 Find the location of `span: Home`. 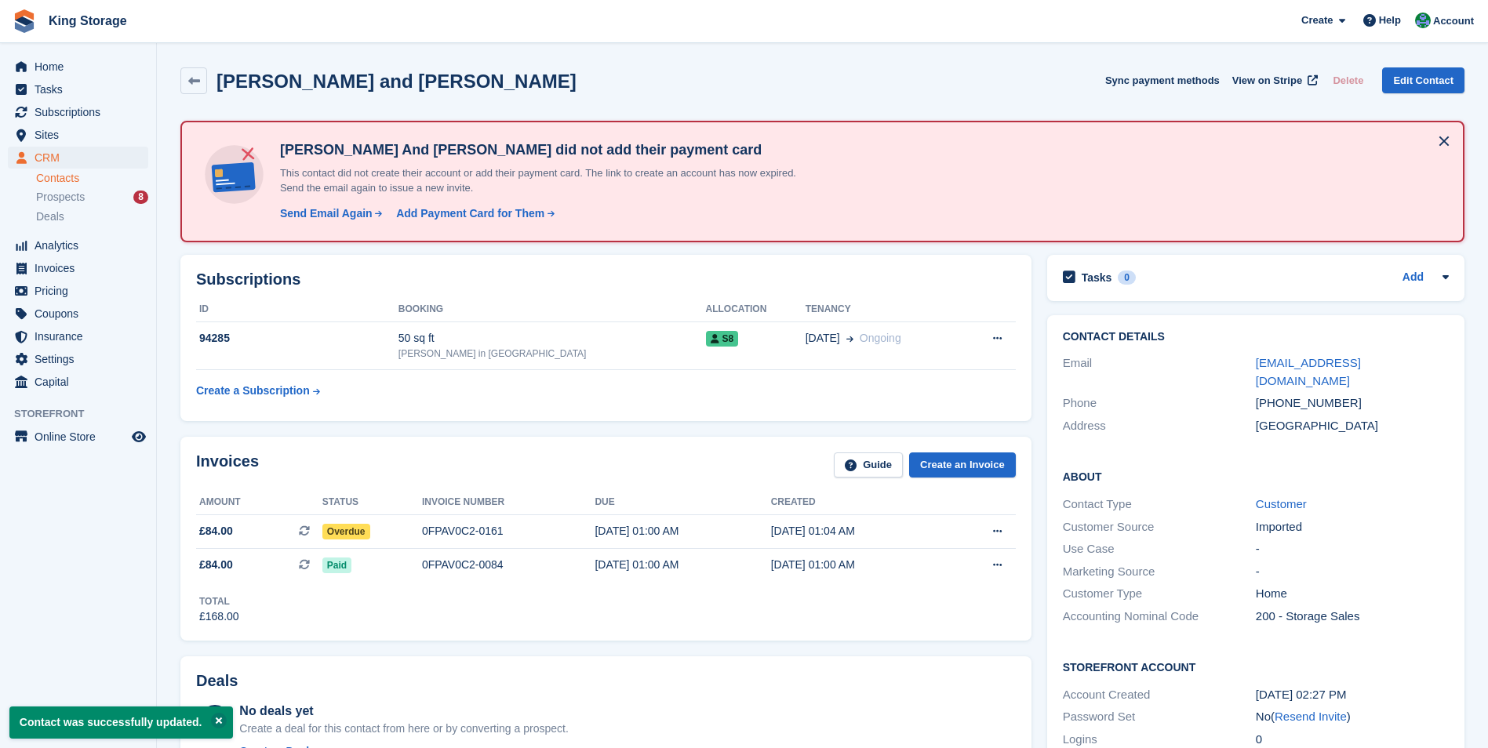

span: Home is located at coordinates (82, 67).